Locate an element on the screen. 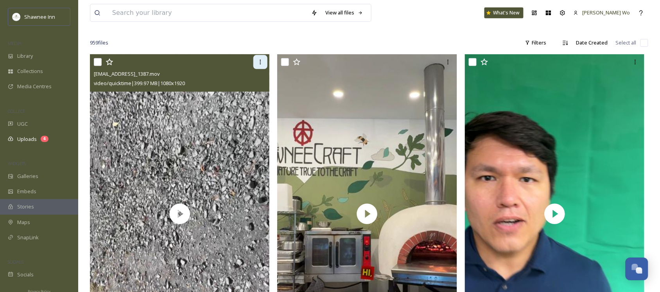 The image size is (660, 292). div: View all files is located at coordinates (344, 13).